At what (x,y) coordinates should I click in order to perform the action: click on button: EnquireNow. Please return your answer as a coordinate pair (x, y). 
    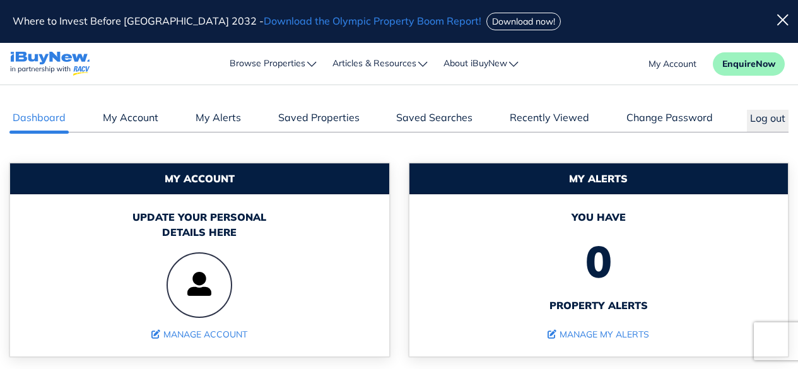
    Looking at the image, I should click on (749, 64).